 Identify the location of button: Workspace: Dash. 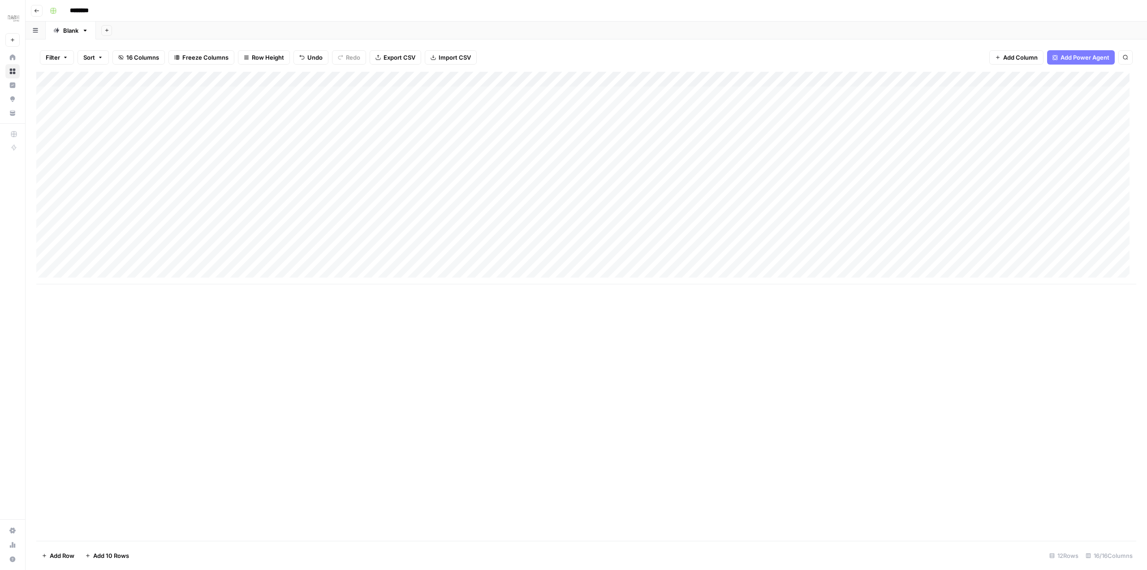
(13, 18).